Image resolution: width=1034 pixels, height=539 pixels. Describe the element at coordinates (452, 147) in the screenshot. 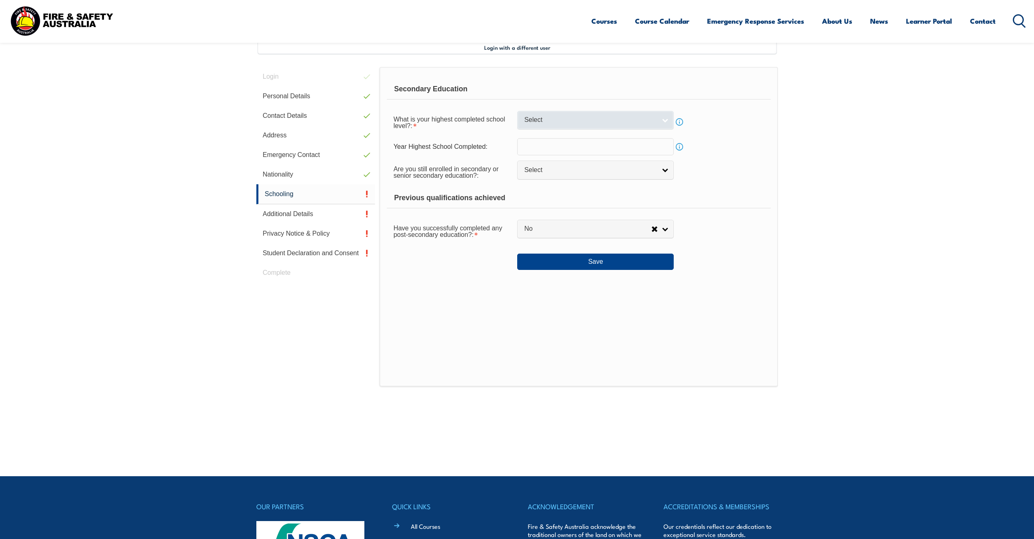

I see `div: Year Highest School Completed:` at that location.